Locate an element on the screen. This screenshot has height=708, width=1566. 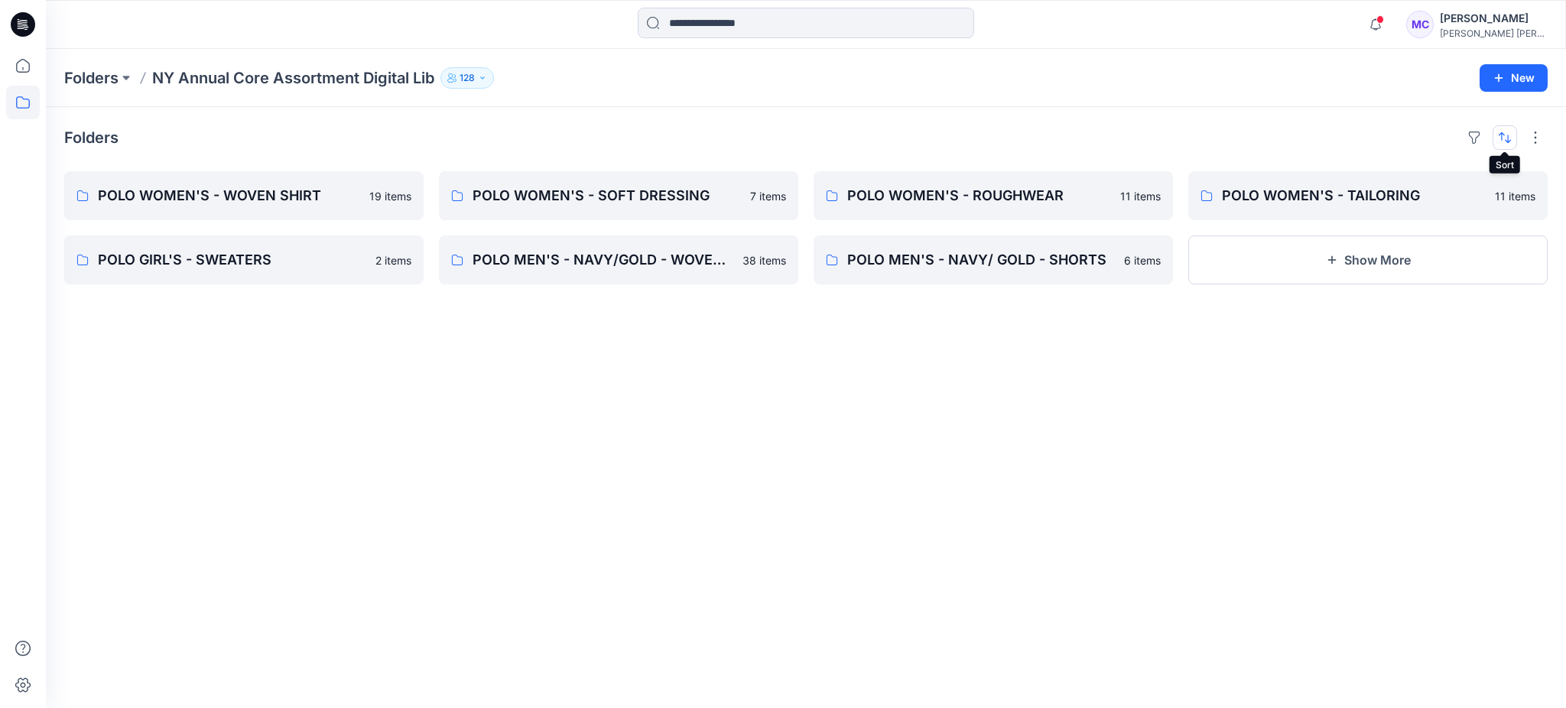
a: POLO MEN'S - NAVY/GOLD - WOVEN SHIRT38 items is located at coordinates (619, 260).